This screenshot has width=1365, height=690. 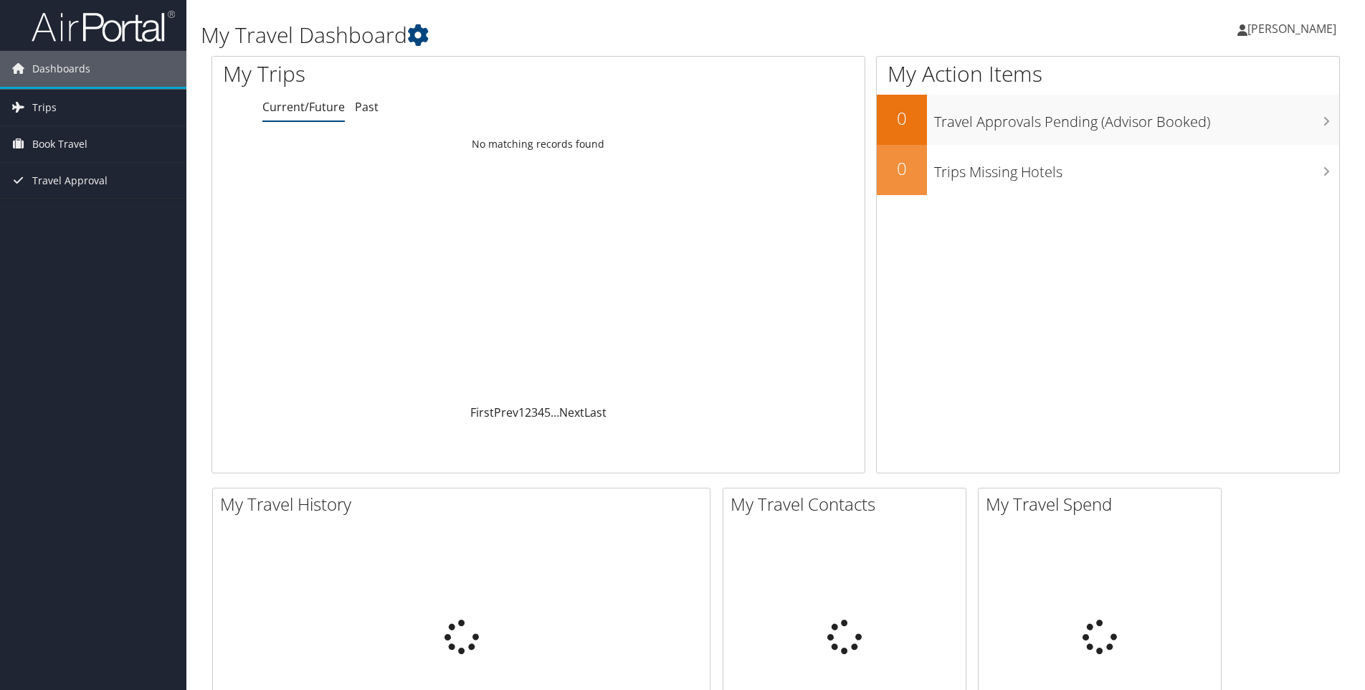 I want to click on a: 4, so click(x=541, y=412).